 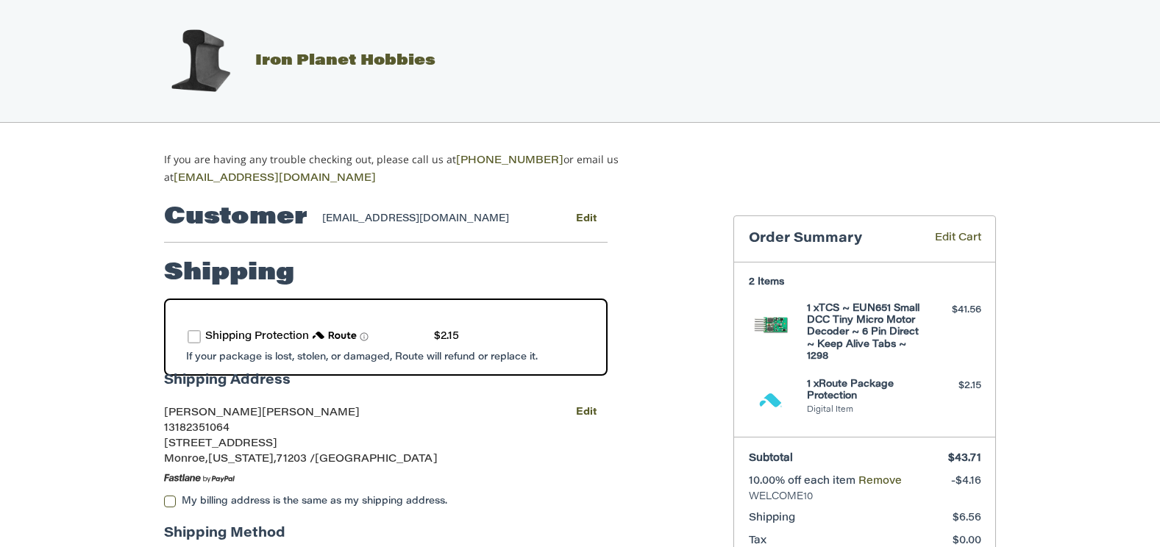 I want to click on h3: 2 Items, so click(x=865, y=282).